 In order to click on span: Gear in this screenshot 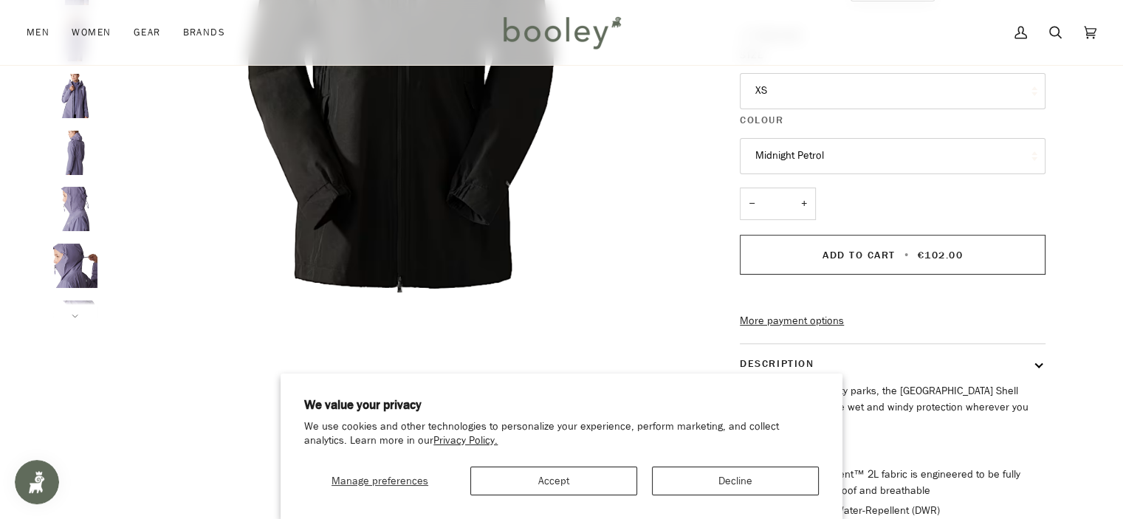, I will do `click(147, 32)`.